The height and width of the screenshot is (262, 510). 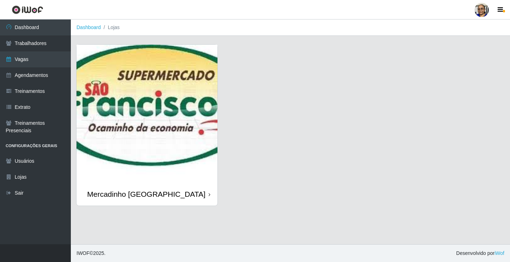 I want to click on span: © 2025 ., so click(x=91, y=253).